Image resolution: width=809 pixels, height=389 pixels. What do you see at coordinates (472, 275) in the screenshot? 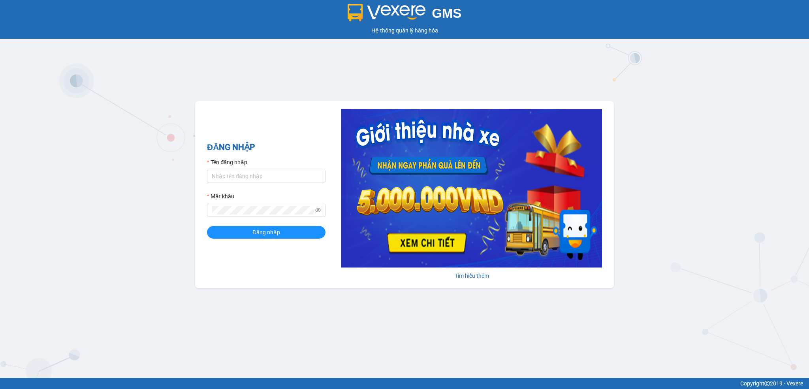
I see `div: Tìm hiểu thêm` at bounding box center [472, 275].